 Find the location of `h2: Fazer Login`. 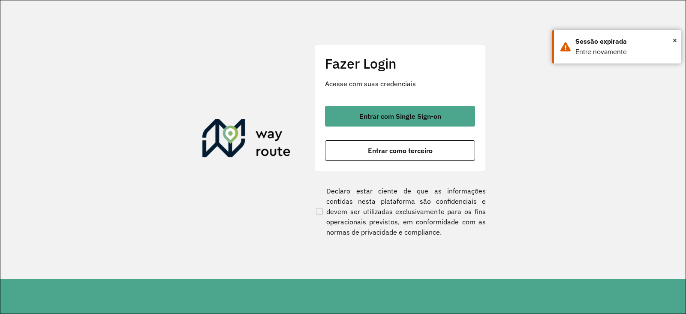

h2: Fazer Login is located at coordinates (400, 63).